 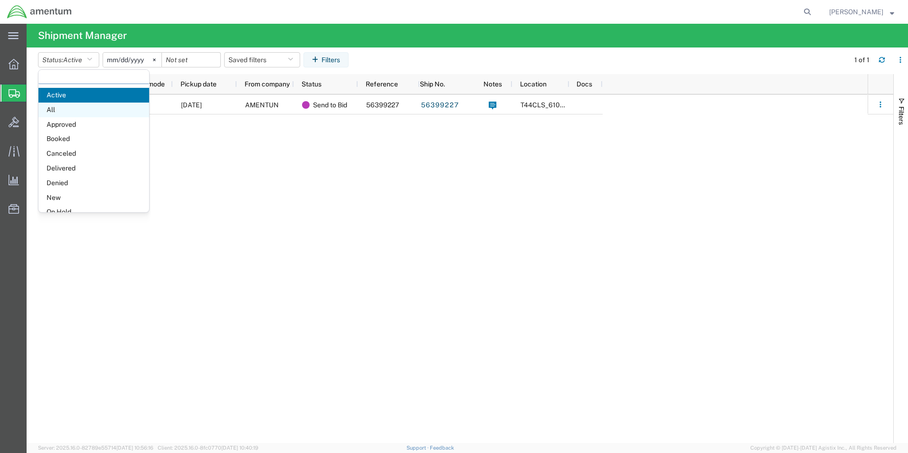 What do you see at coordinates (94, 212) in the screenshot?
I see `span: On Hold` at bounding box center [94, 212].